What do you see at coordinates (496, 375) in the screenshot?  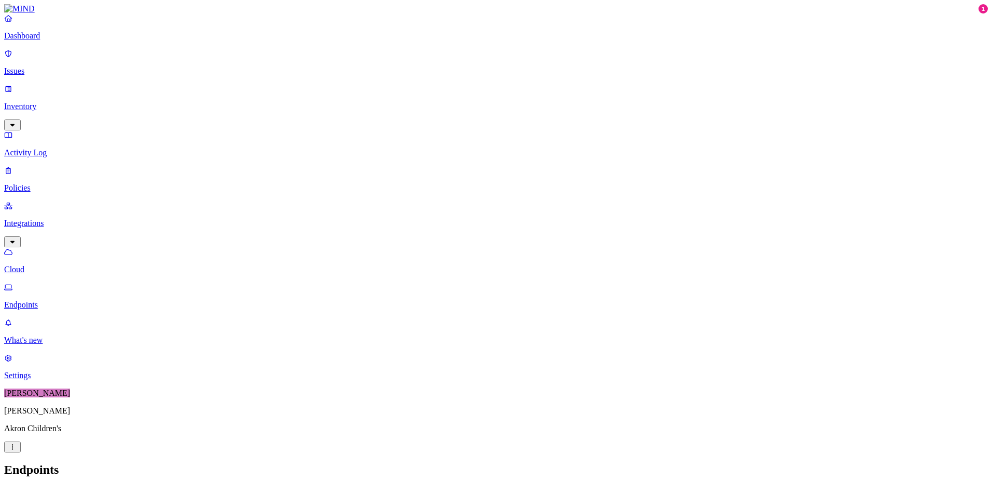 I see `p: Settings` at bounding box center [496, 375].